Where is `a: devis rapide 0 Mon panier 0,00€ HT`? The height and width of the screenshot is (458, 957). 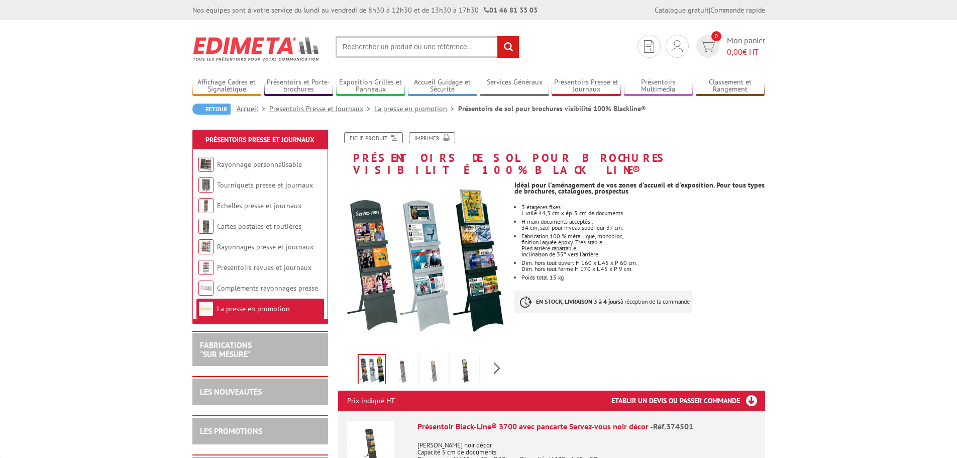
a: devis rapide 0 Mon panier 0,00€ HT is located at coordinates (730, 46).